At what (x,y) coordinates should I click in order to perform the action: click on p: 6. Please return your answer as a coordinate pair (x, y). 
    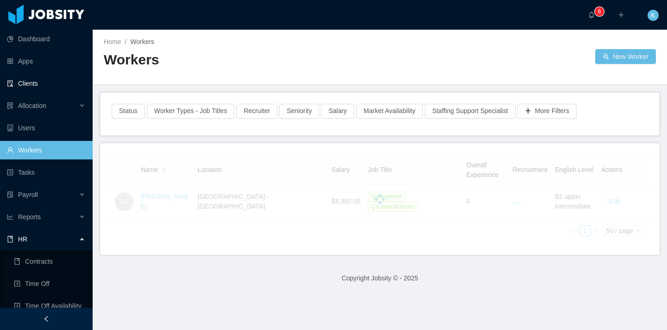
    Looking at the image, I should click on (599, 12).